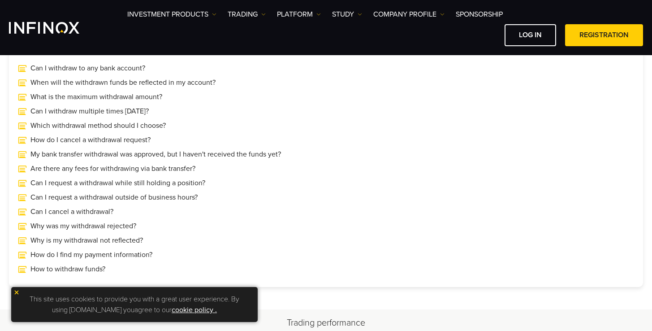  I want to click on font: How do I cancel a withdrawal request?, so click(90, 140).